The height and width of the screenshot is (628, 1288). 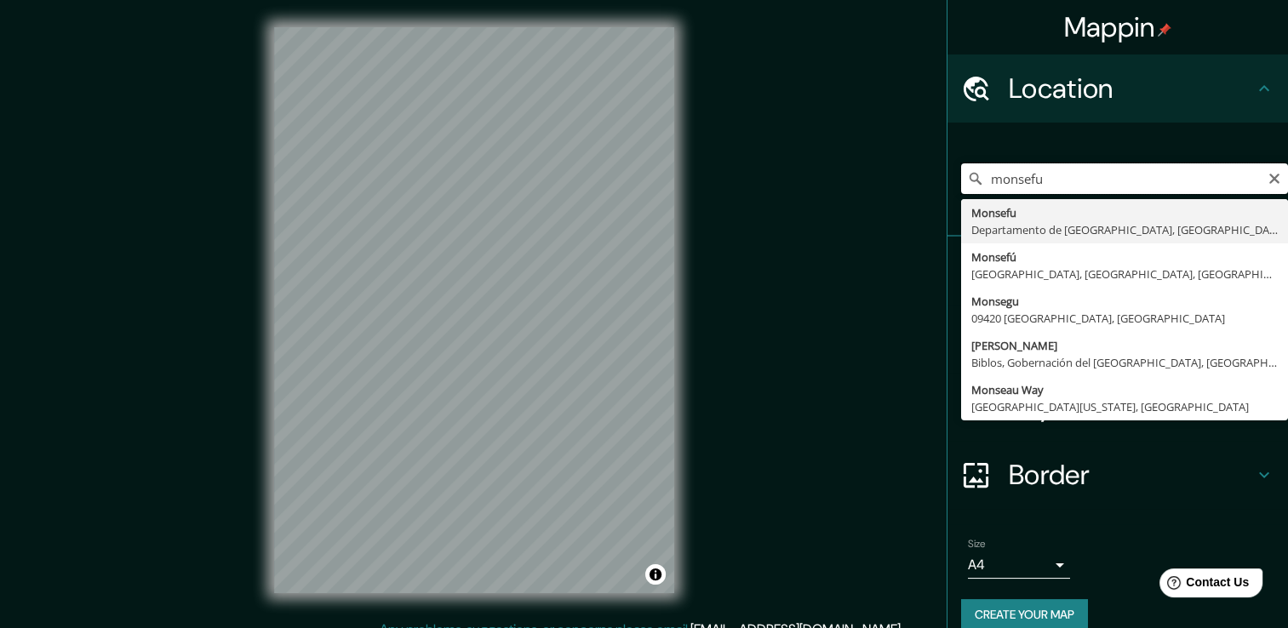 I want to click on h4: Layout, so click(x=1132, y=407).